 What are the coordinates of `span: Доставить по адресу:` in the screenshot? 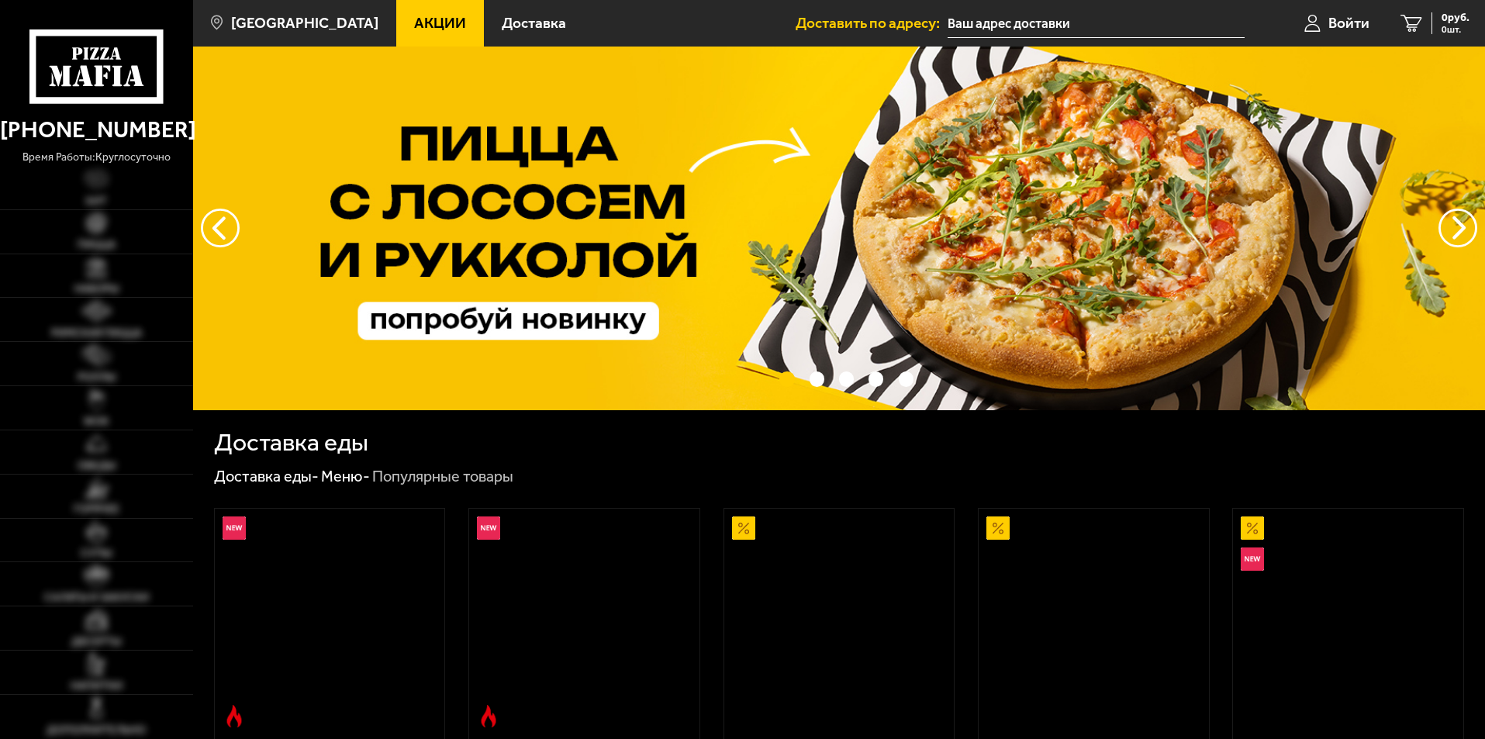 It's located at (871, 22).